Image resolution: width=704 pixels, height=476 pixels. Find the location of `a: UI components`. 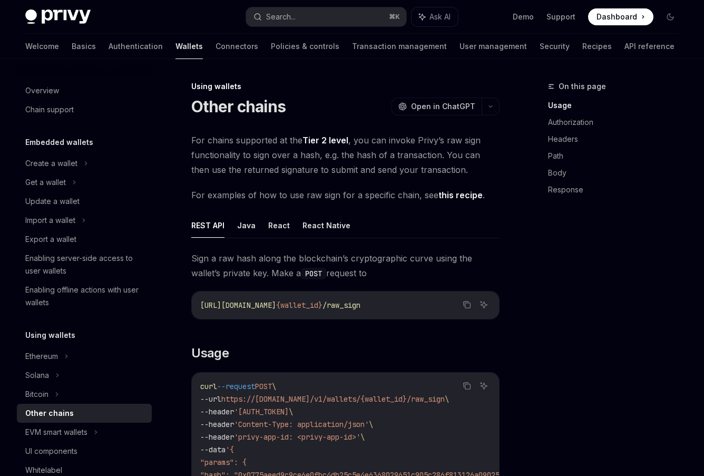

a: UI components is located at coordinates (84, 451).